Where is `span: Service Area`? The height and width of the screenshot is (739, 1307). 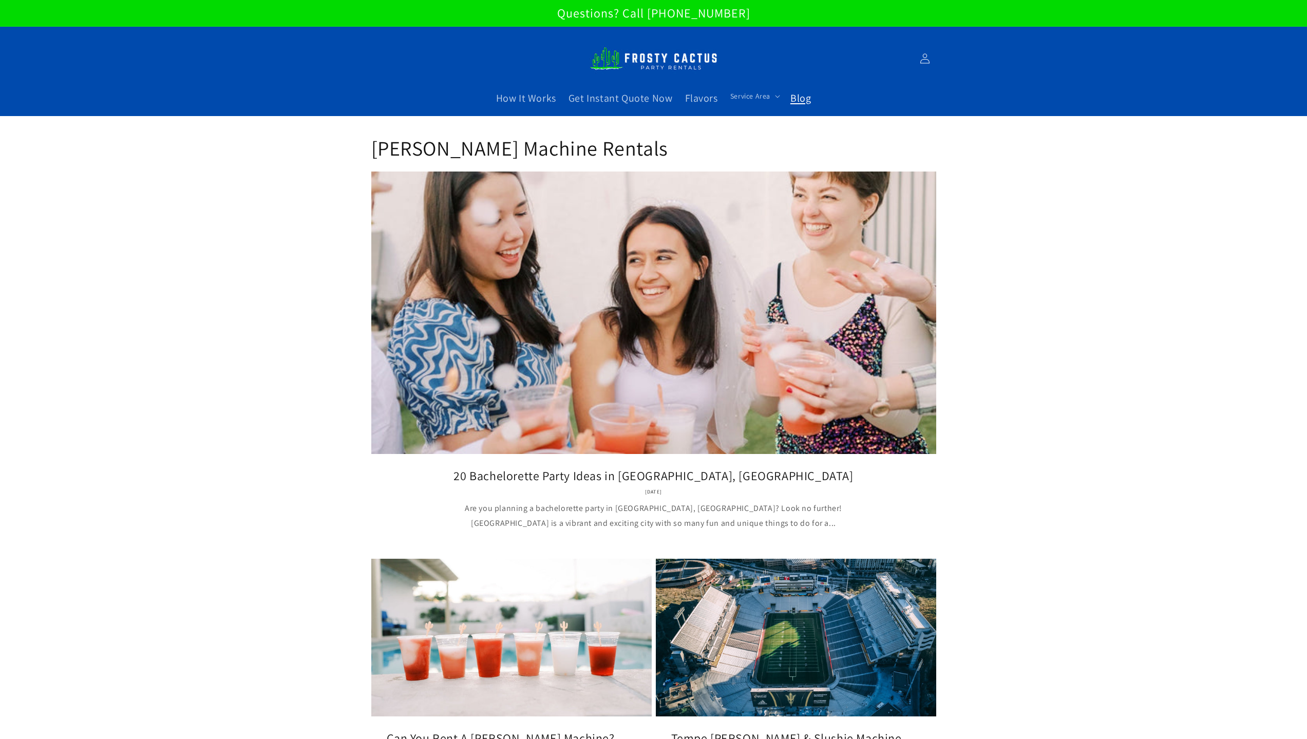
span: Service Area is located at coordinates (750, 96).